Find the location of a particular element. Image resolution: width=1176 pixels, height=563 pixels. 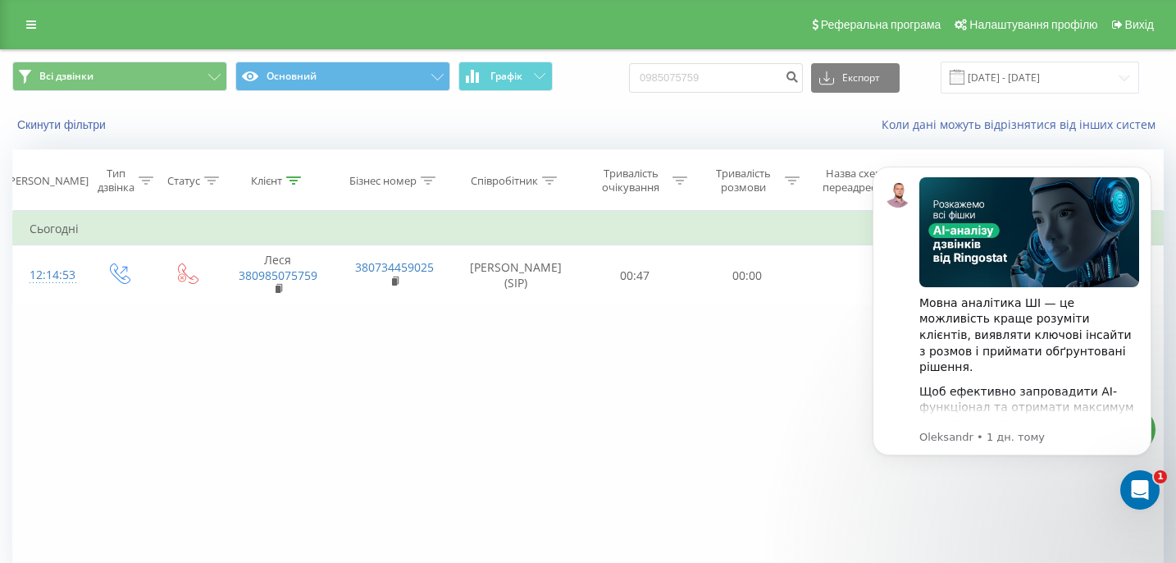

a: 380734459025 is located at coordinates (395, 267).